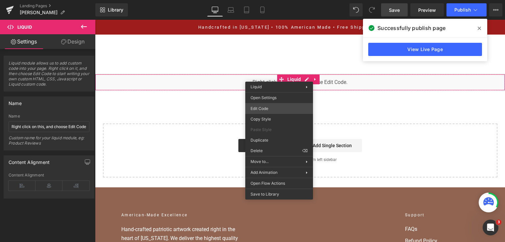  Describe the element at coordinates (279, 108) in the screenshot. I see `span: Edit Code` at that location.